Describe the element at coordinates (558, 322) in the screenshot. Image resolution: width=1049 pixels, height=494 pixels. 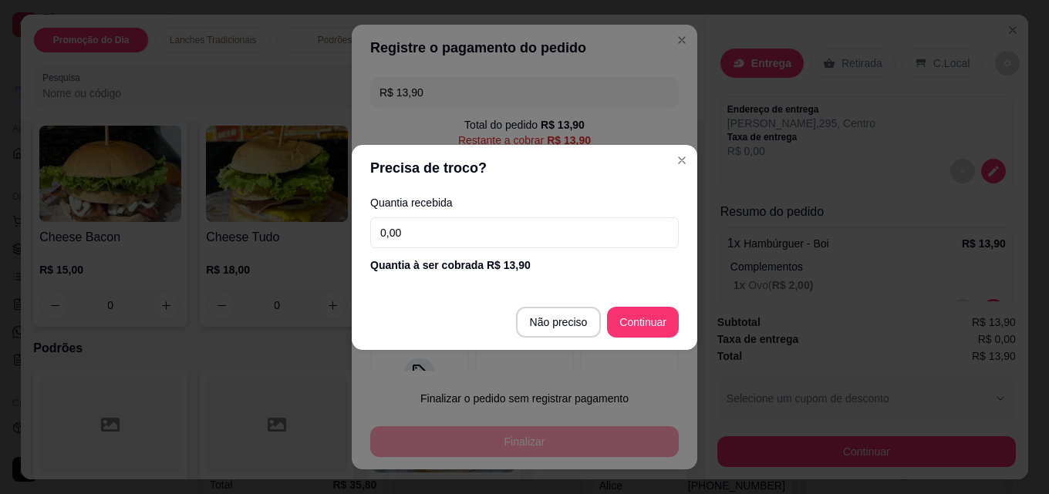
I see `button: Não preciso` at that location.